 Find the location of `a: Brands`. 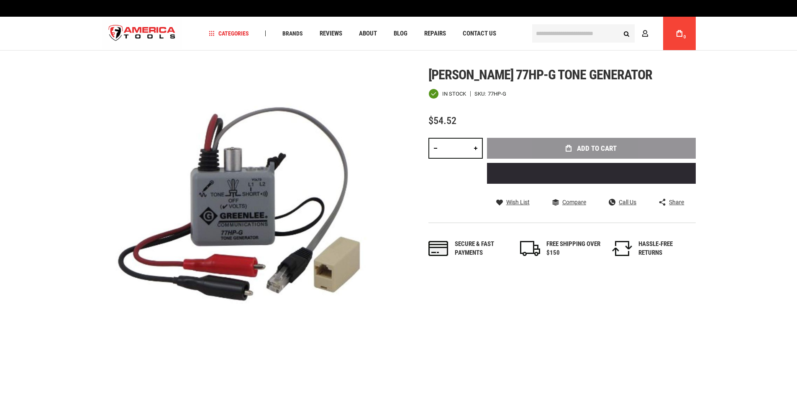

a: Brands is located at coordinates (292, 33).